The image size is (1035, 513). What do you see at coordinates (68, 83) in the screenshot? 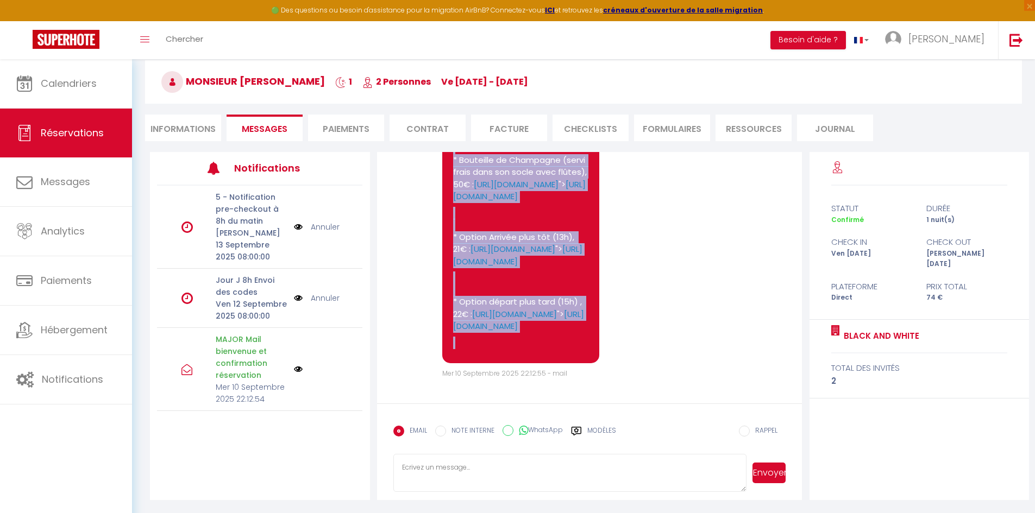
I see `span: Calendriers` at bounding box center [68, 83].